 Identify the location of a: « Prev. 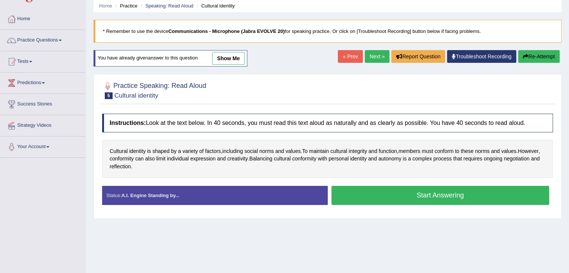
(350, 56).